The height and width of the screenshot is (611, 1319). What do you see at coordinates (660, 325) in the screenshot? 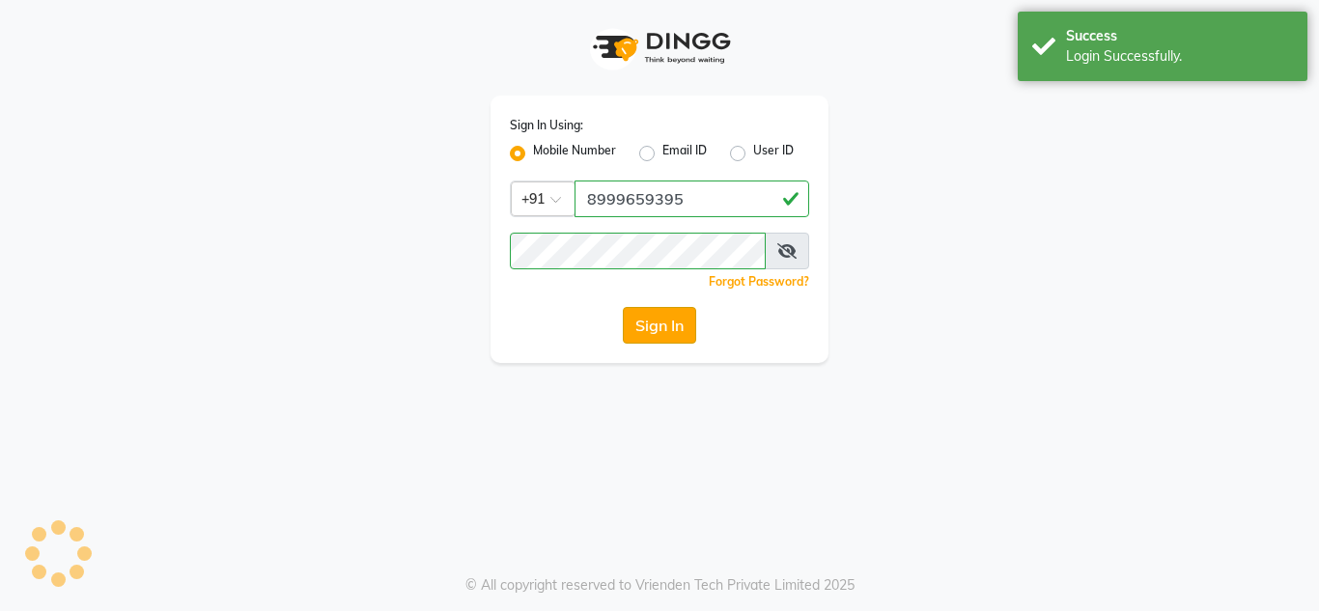
I see `button: Sign In` at bounding box center [660, 325].